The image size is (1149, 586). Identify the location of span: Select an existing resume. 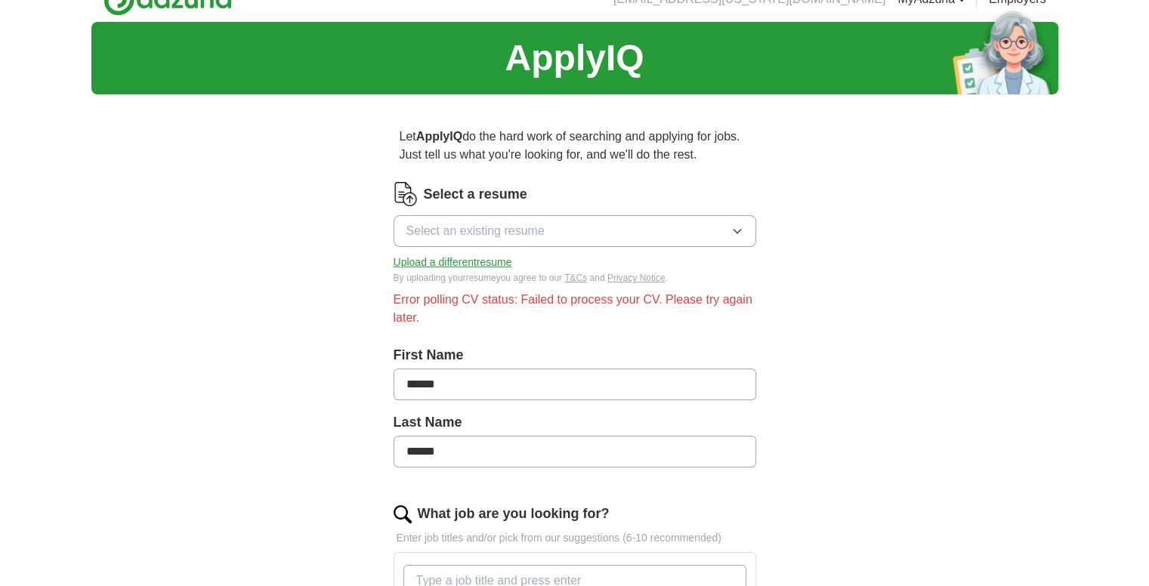
(475, 231).